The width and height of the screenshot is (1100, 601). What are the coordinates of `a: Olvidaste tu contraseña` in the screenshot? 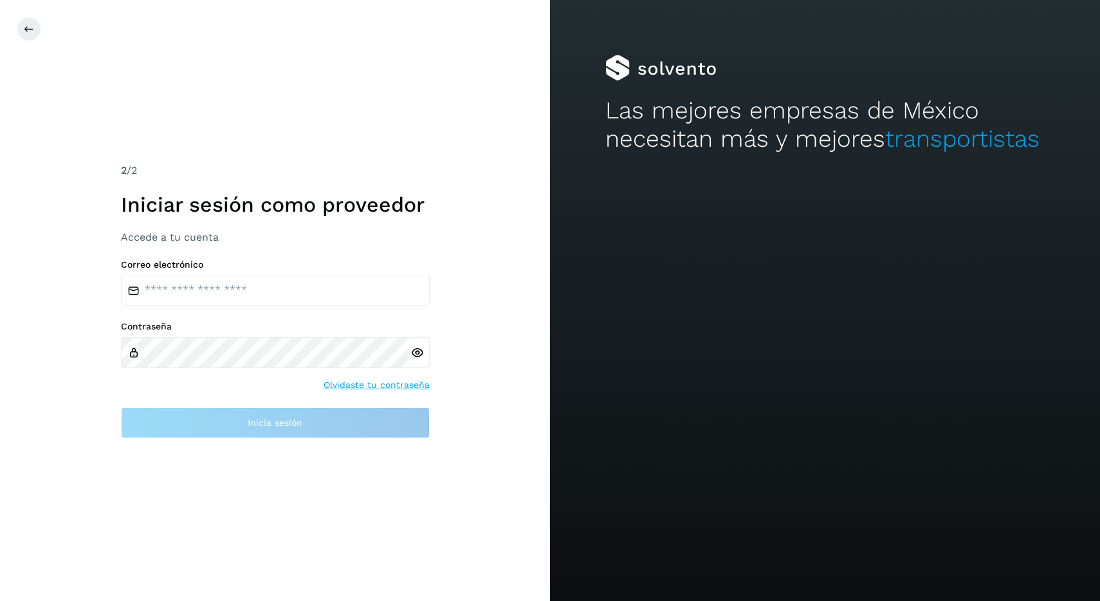 It's located at (376, 385).